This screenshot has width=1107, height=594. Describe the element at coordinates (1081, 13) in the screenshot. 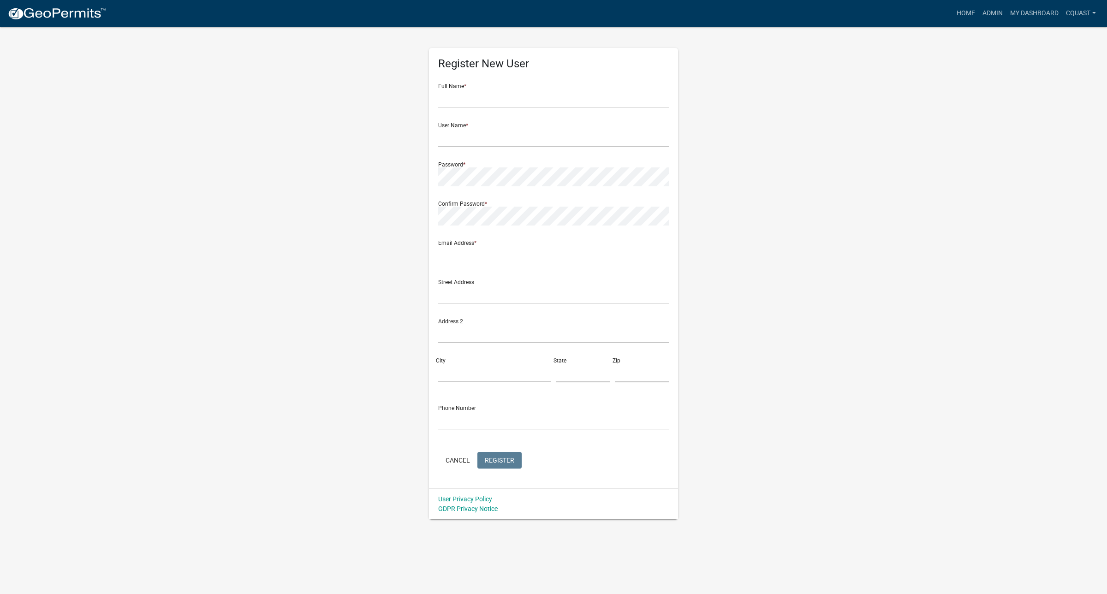

I see `a: cquast` at that location.